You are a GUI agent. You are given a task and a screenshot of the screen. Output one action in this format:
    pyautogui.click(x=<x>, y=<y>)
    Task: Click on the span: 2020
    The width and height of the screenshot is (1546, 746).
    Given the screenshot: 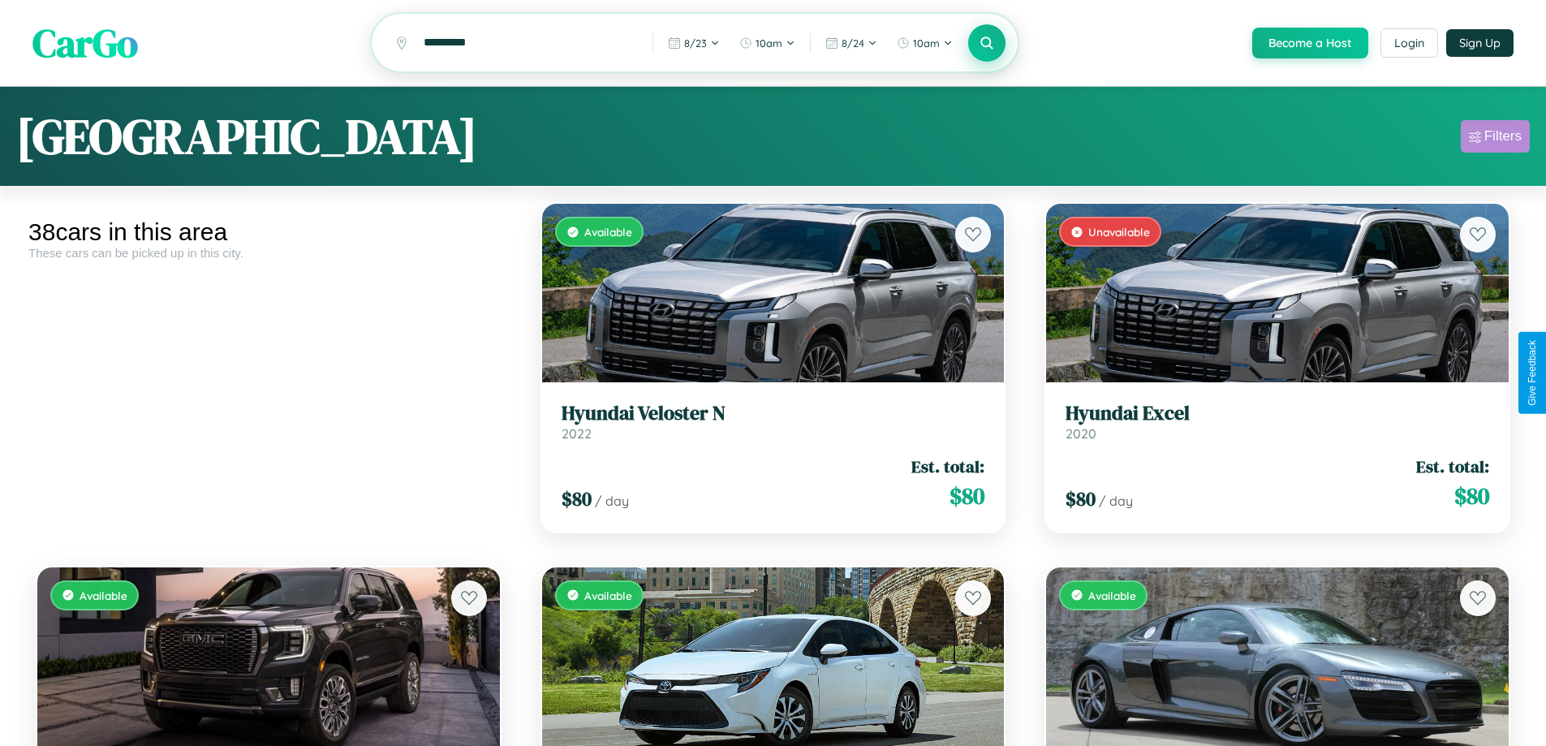 What is the action you would take?
    pyautogui.click(x=1081, y=433)
    